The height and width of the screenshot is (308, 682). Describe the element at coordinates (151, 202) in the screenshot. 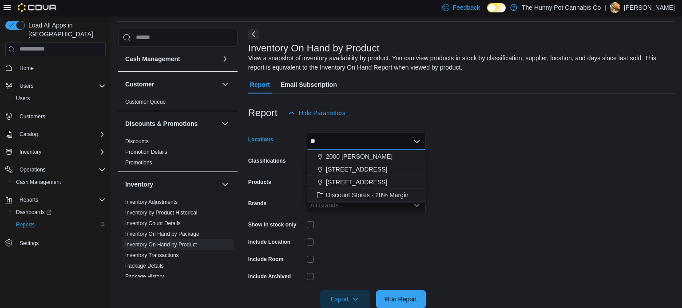

I see `a: Inventory Adjustments` at that location.